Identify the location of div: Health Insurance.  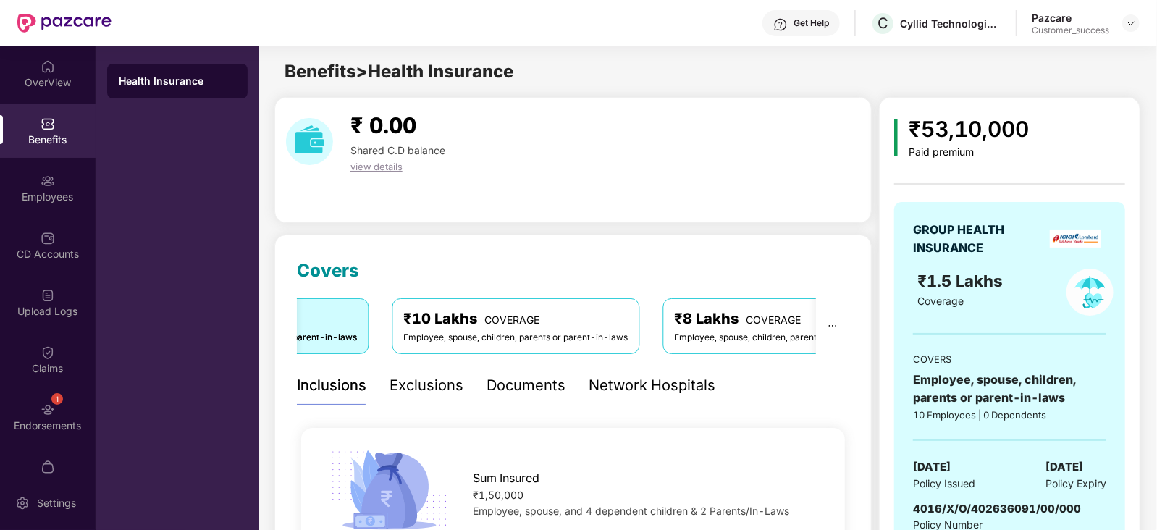
(177, 81).